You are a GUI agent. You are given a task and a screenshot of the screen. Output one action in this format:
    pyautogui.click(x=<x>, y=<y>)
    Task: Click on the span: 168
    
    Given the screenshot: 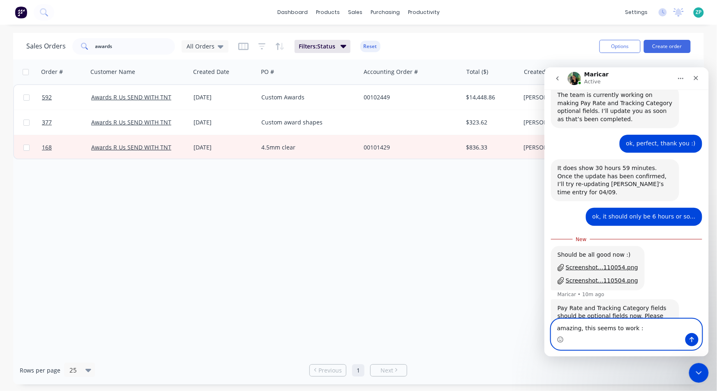 What is the action you would take?
    pyautogui.click(x=47, y=148)
    